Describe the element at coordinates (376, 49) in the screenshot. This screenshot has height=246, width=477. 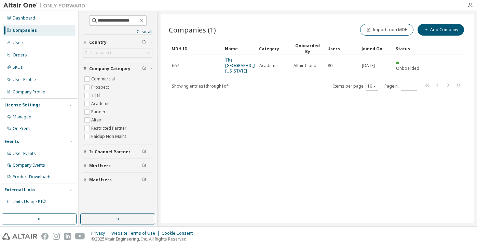
I see `div: Joined On` at that location.